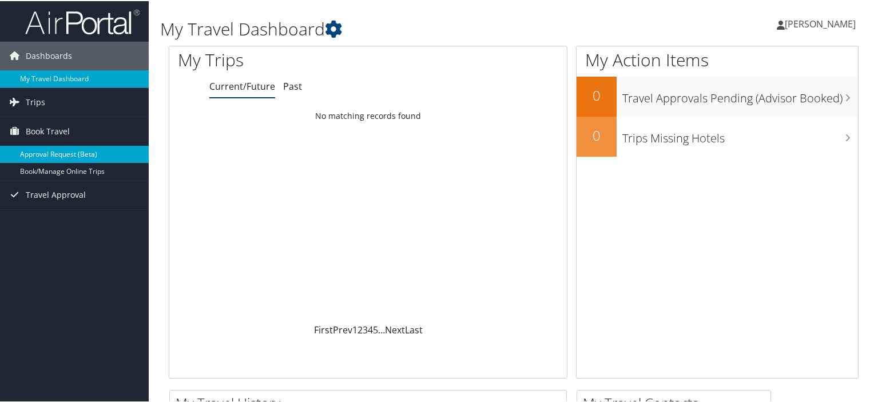  Describe the element at coordinates (718, 96) in the screenshot. I see `a: 0Travel Approvals Pending (Advisor Booked)` at that location.